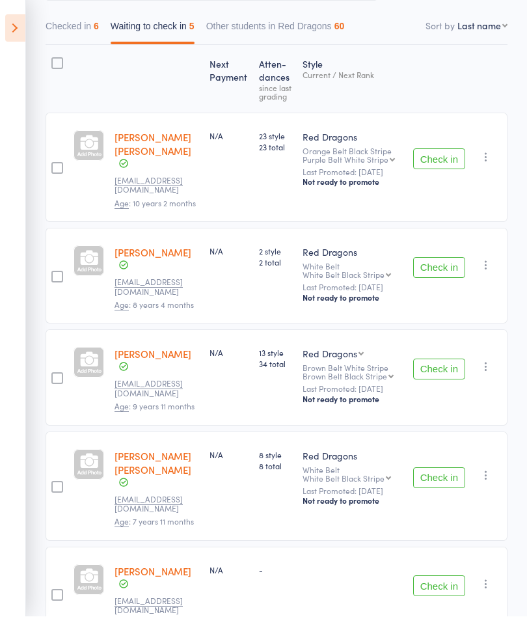 The image size is (527, 617). Describe the element at coordinates (275, 455) in the screenshot. I see `span: 8 style` at that location.